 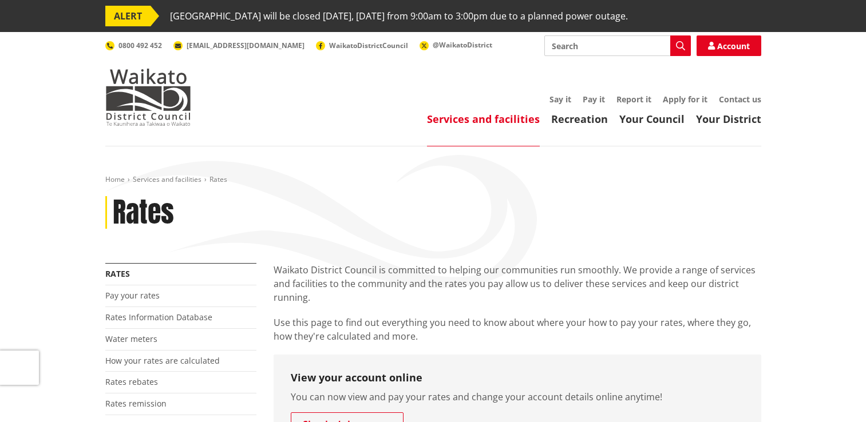 What do you see at coordinates (162, 360) in the screenshot?
I see `a: How your rates are calculated` at bounding box center [162, 360].